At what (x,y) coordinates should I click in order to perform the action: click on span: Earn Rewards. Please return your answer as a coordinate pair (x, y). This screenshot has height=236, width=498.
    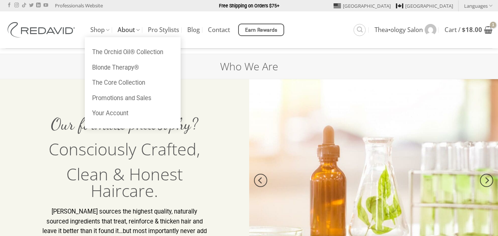
    Looking at the image, I should click on (261, 30).